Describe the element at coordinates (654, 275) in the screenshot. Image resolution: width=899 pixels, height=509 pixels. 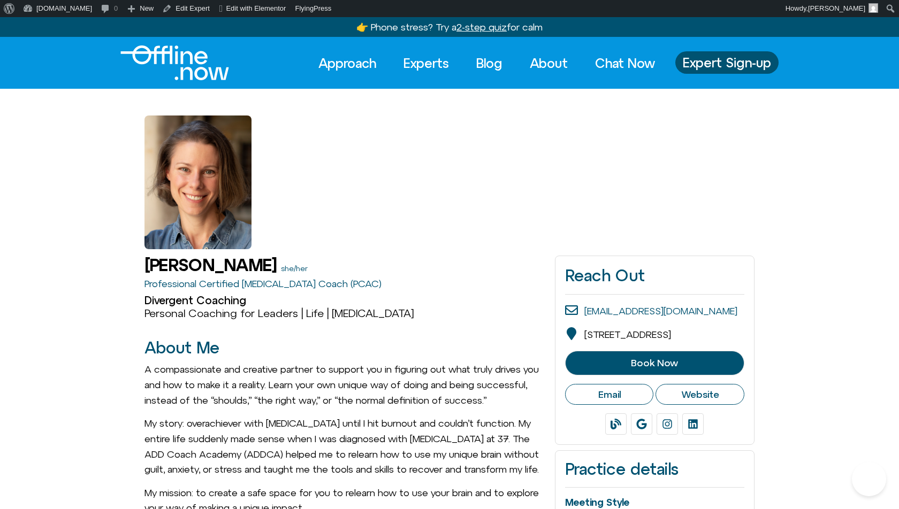
I see `h2: Reach Out` at that location.